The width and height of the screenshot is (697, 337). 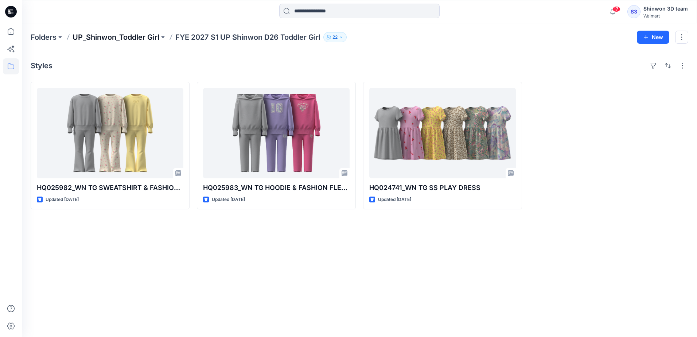 What do you see at coordinates (276, 133) in the screenshot?
I see `a: HQ025983_WN TG HOODIE & FASHION FLEECE JOGGER SET` at bounding box center [276, 133].